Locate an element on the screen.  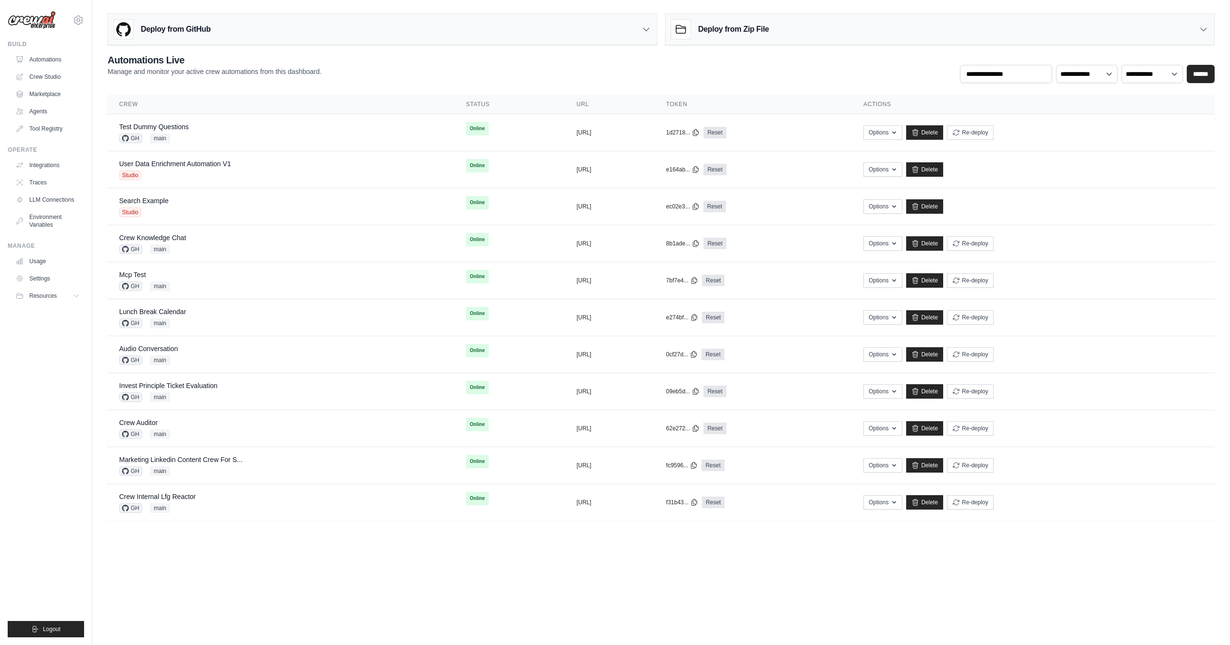
img: GitHub Logo is located at coordinates (123, 29).